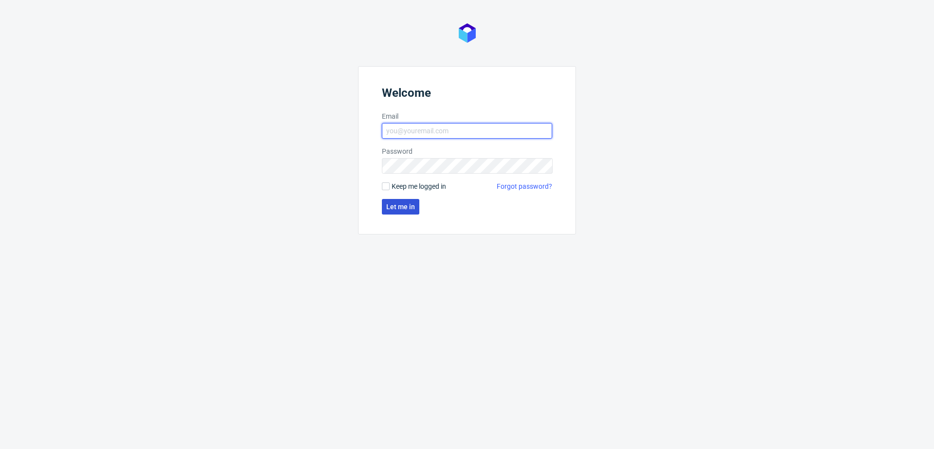 The image size is (934, 449). I want to click on a: Forgot password?, so click(524, 186).